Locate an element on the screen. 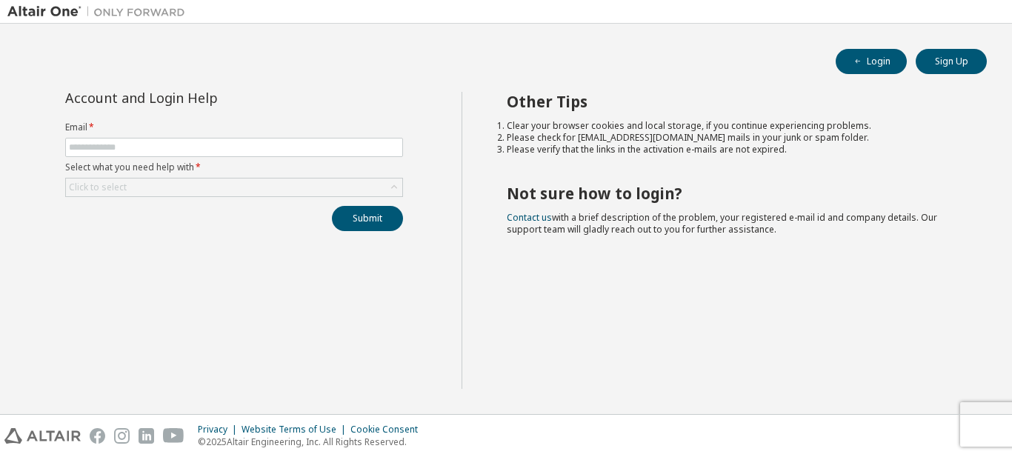  img: Altair One is located at coordinates (100, 12).